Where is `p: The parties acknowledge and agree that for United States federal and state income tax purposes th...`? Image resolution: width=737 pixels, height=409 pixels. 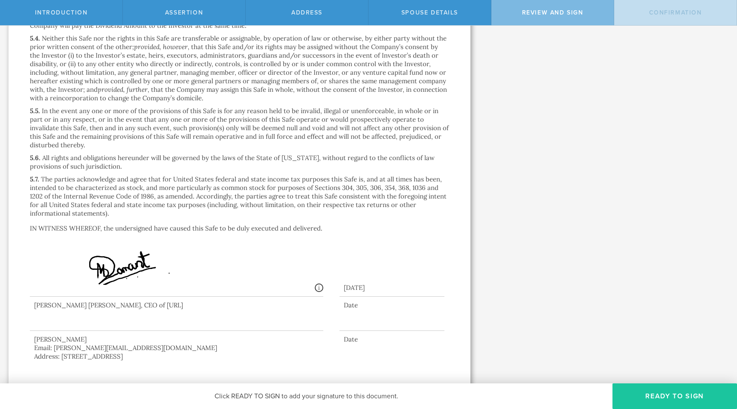
p: The parties acknowledge and agree that for United States federal and state income tax purposes th... is located at coordinates (238, 196).